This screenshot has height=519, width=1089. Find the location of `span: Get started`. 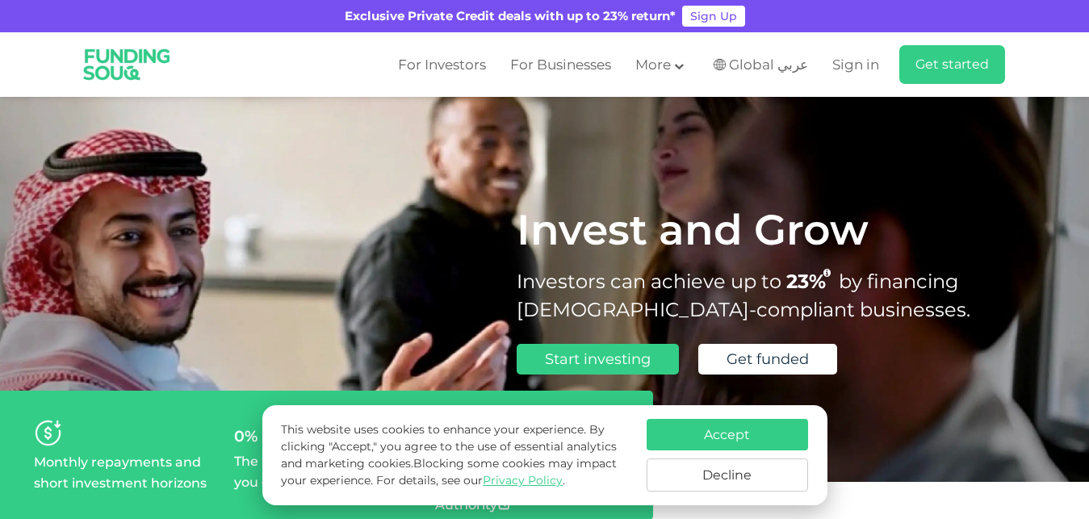

span: Get started is located at coordinates (951, 64).